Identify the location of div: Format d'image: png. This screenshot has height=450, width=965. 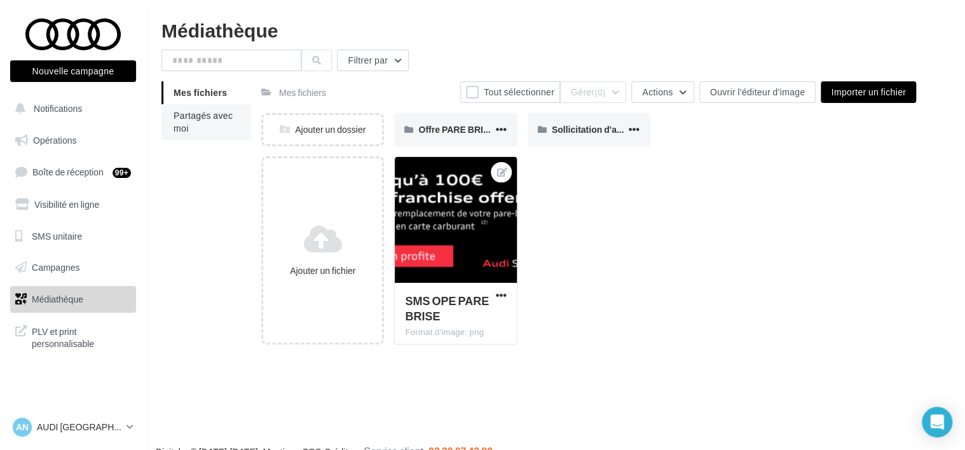
(455, 332).